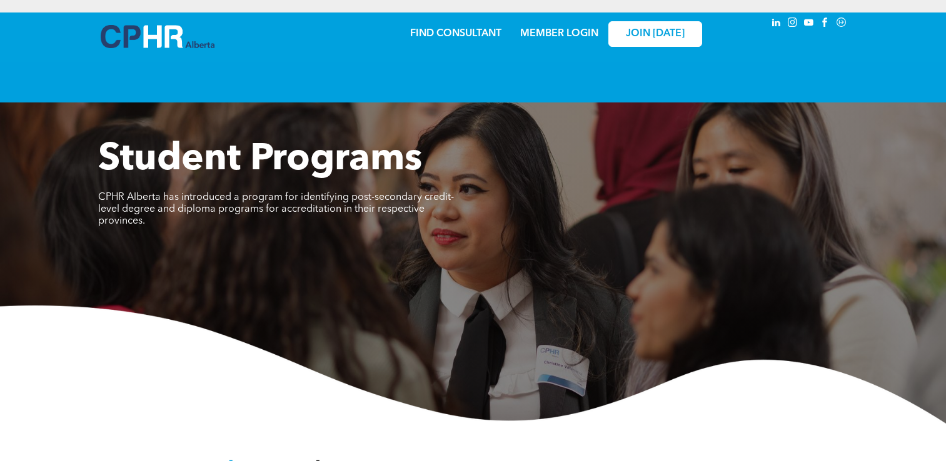 This screenshot has height=461, width=946. Describe the element at coordinates (276, 209) in the screenshot. I see `span: CPHR Alberta has introduced a program for identifying post-secondary credit-level degree and dipl...` at that location.